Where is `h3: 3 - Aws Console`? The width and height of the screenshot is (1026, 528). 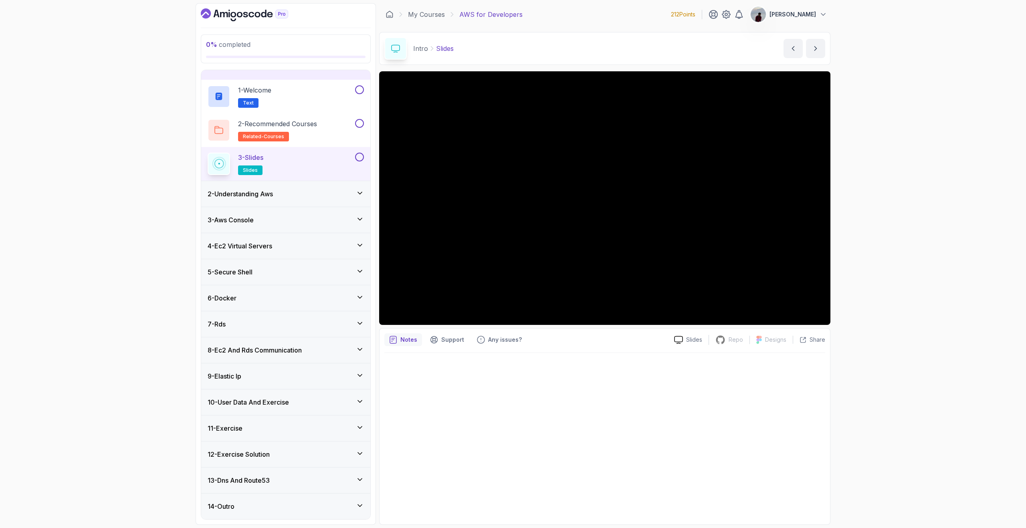 h3: 3 - Aws Console is located at coordinates (230, 220).